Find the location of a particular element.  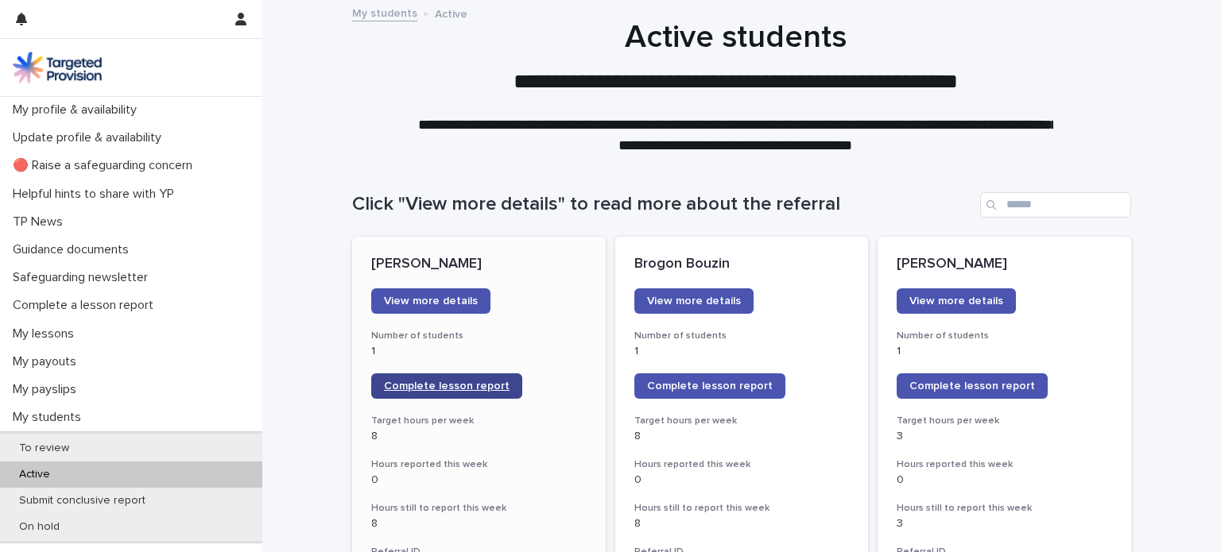

p: On hold is located at coordinates (39, 527).